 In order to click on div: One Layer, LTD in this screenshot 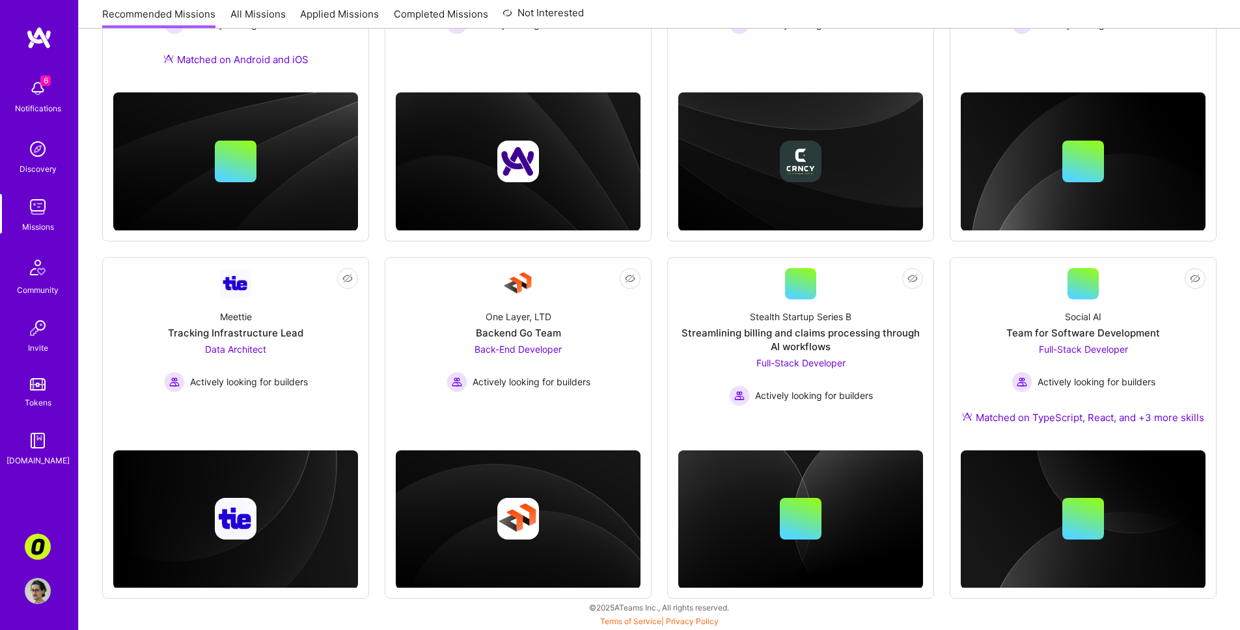, I will do `click(518, 316)`.